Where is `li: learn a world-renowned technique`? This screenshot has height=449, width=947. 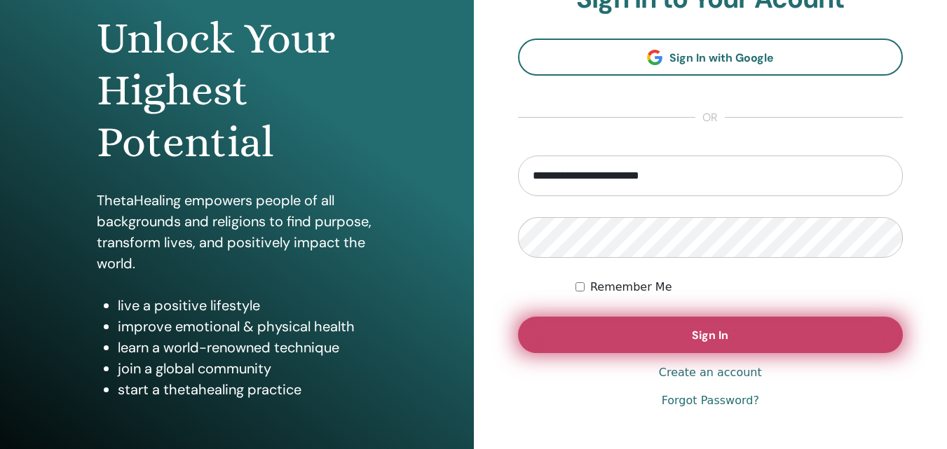 li: learn a world-renowned technique is located at coordinates (247, 348).